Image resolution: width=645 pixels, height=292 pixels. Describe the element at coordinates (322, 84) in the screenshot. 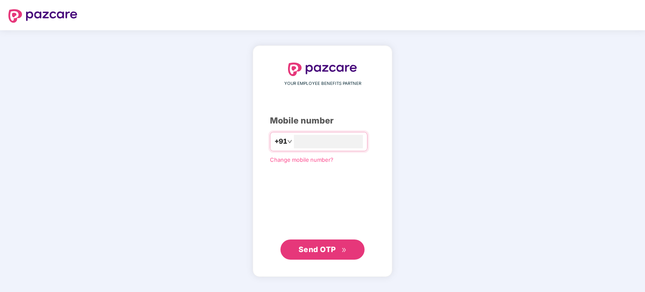

I see `span: YOUR EMPLOYEE BENEFITS PARTNER` at that location.